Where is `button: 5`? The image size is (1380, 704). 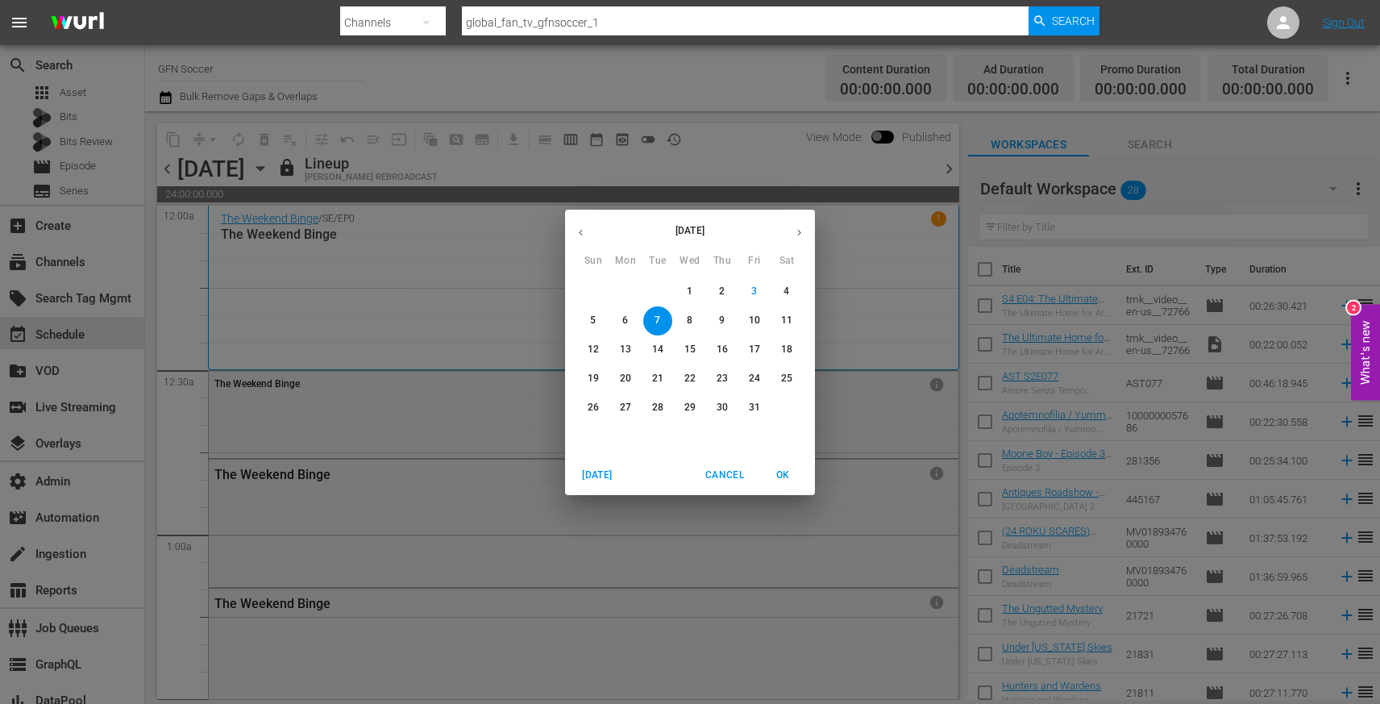
button: 5 is located at coordinates (593, 321).